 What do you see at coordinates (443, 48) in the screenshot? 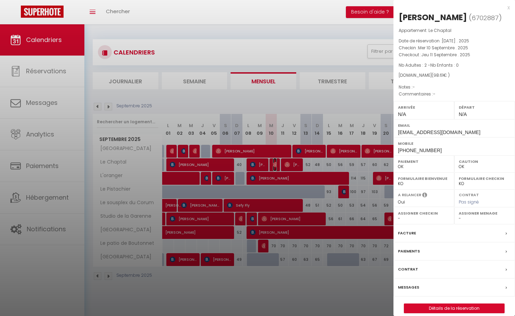
I see `span: Mer 10 Septembre . 2025` at bounding box center [443, 48].